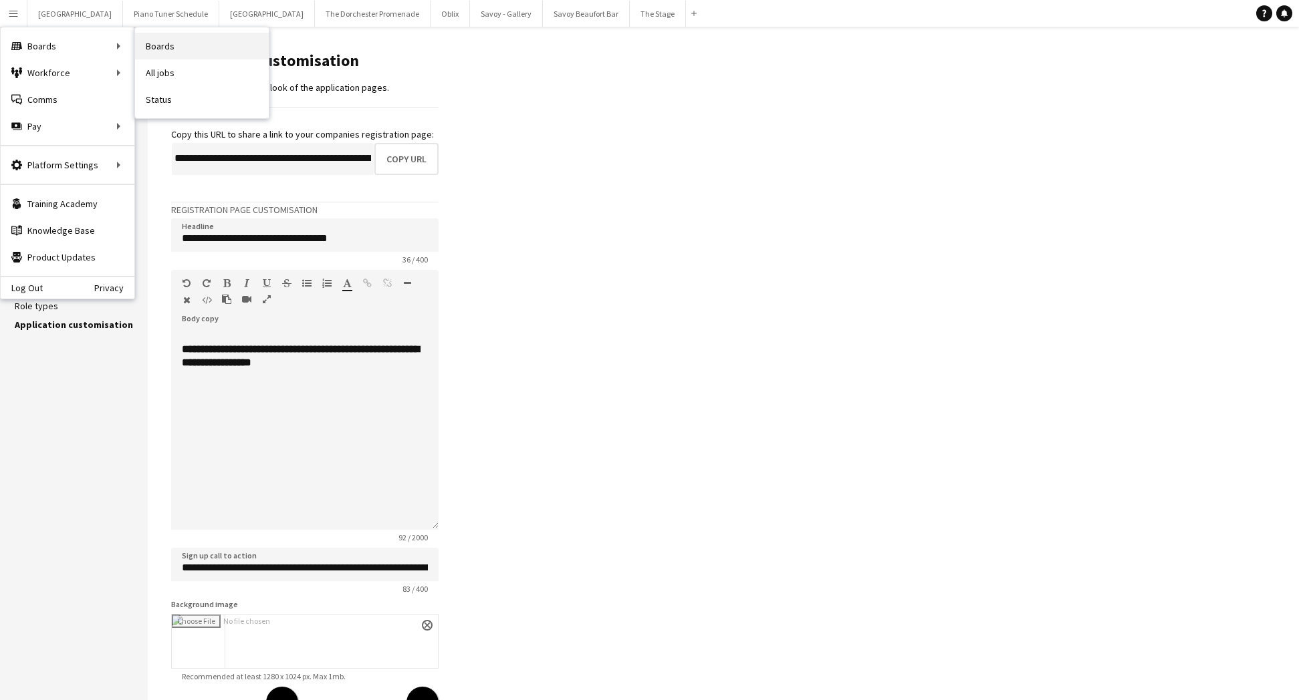 The width and height of the screenshot is (1299, 700). I want to click on button: Unordered List, so click(307, 283).